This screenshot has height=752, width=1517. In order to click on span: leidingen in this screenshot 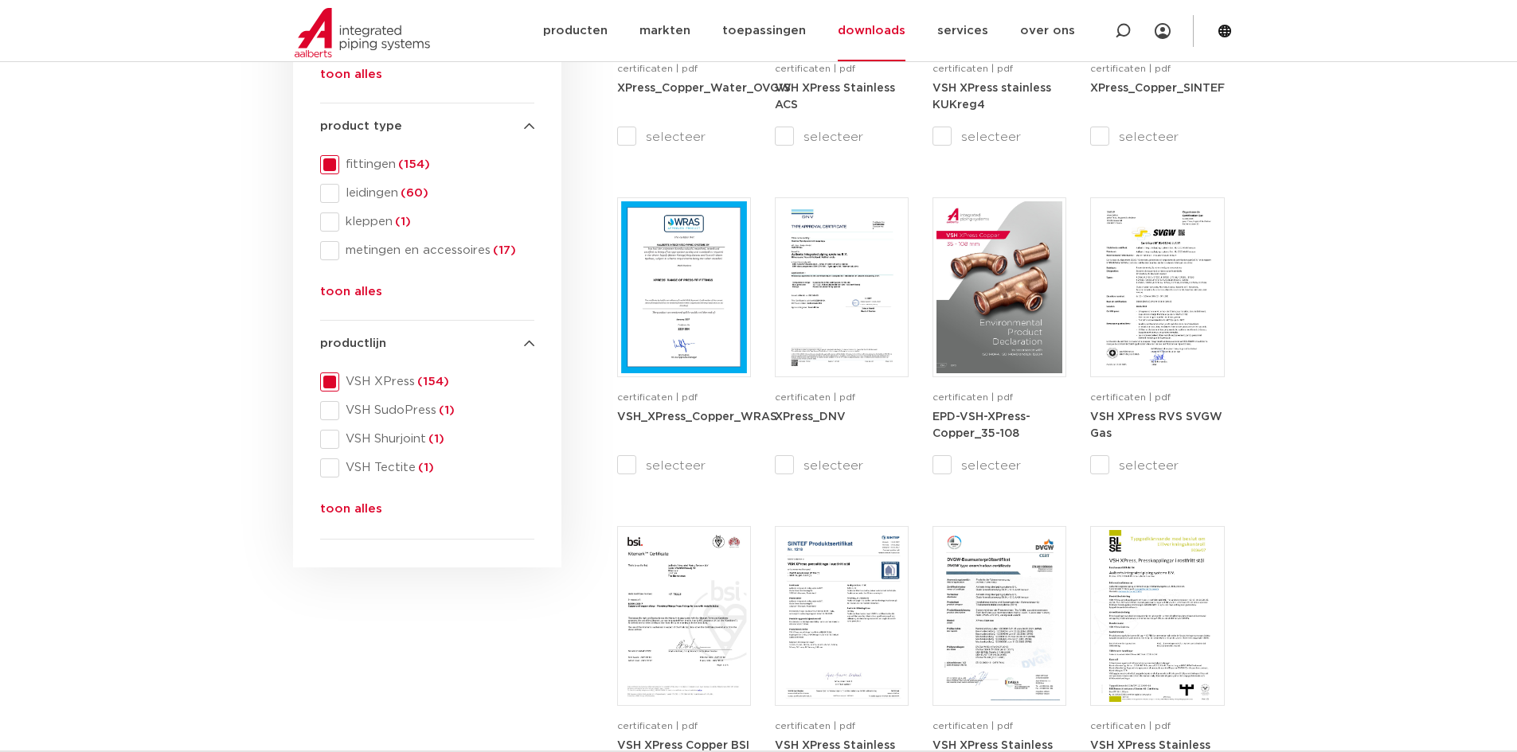, I will do `click(436, 193)`.